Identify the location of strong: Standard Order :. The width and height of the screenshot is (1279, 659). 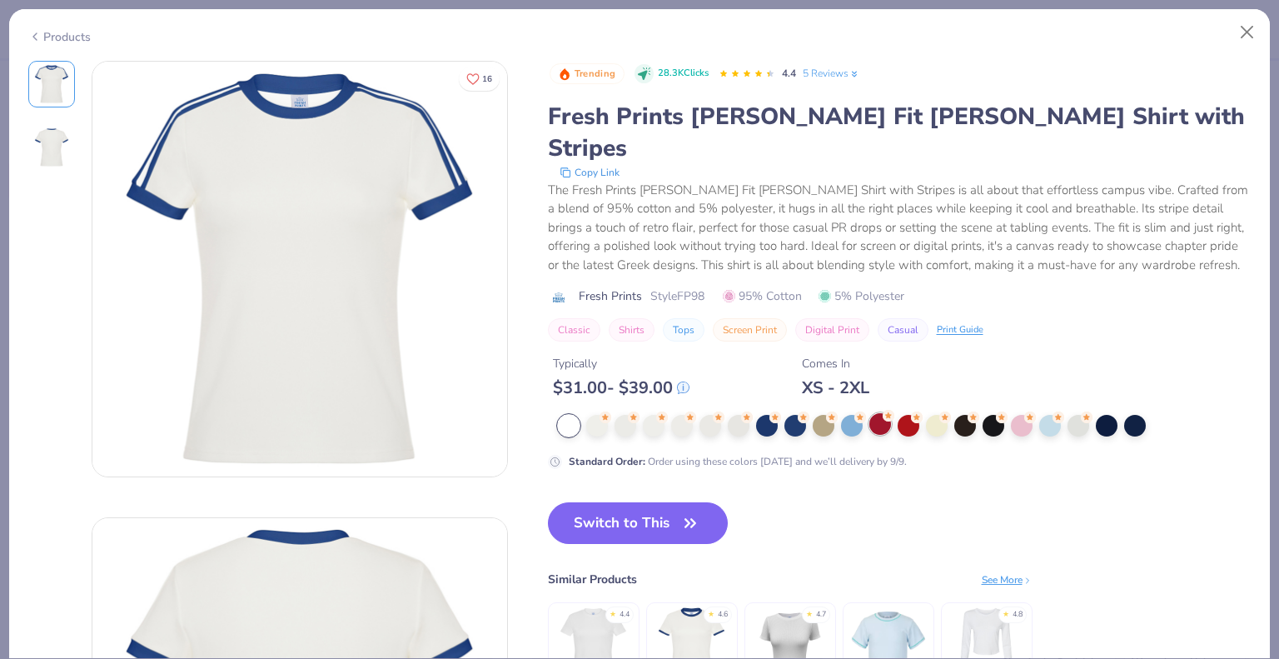
(607, 461).